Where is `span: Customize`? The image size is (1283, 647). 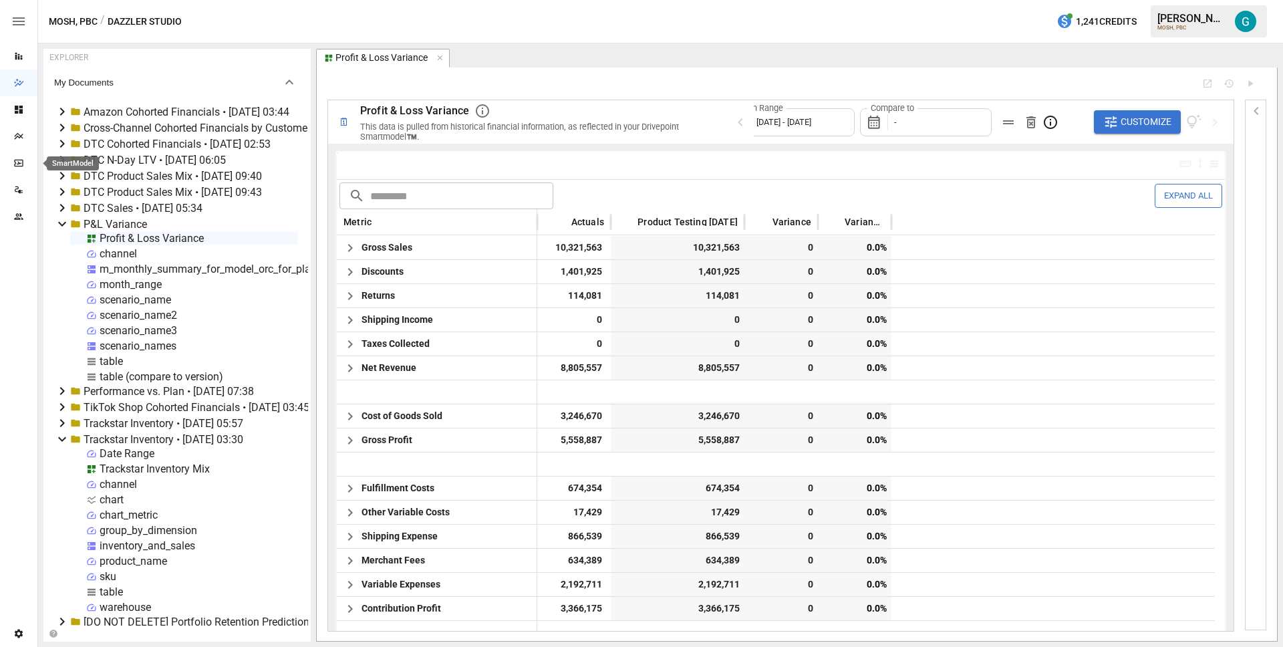 span: Customize is located at coordinates (1146, 122).